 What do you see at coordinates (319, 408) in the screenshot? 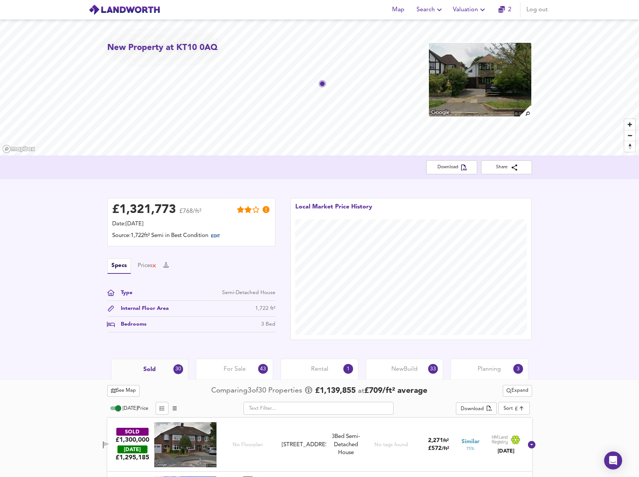
I see `input: Text Filter...` at bounding box center [319, 408].